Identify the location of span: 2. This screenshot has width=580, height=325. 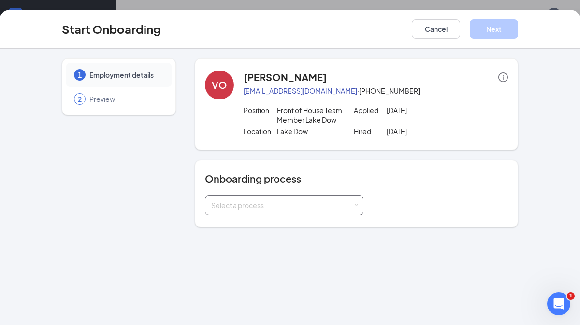
(80, 99).